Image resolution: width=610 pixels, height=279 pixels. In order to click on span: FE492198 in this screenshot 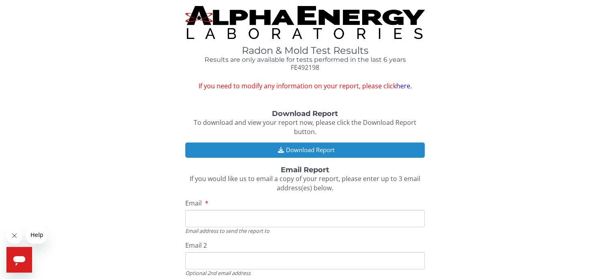, I will do `click(305, 67)`.